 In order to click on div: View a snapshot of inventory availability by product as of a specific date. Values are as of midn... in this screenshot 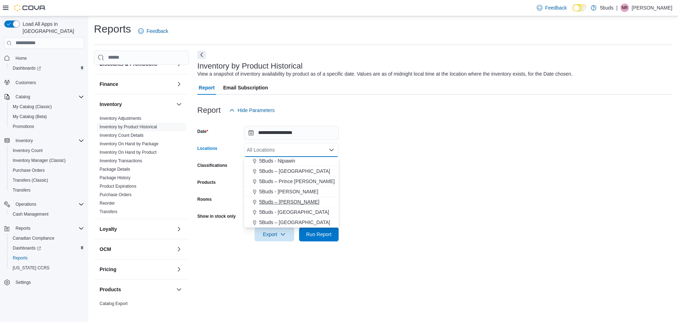, I will do `click(385, 74)`.